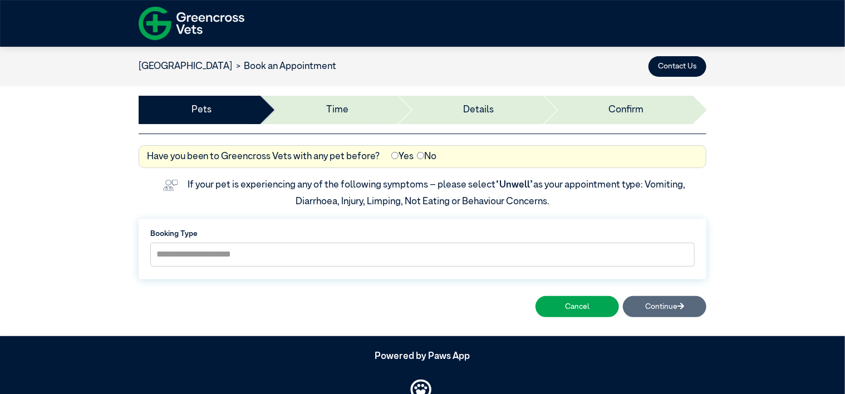 The width and height of the screenshot is (845, 394). What do you see at coordinates (426, 157) in the screenshot?
I see `label: No` at bounding box center [426, 157].